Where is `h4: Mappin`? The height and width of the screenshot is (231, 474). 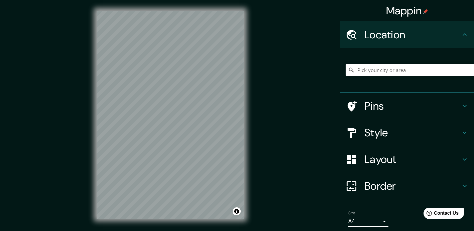 h4: Mappin is located at coordinates (407, 11).